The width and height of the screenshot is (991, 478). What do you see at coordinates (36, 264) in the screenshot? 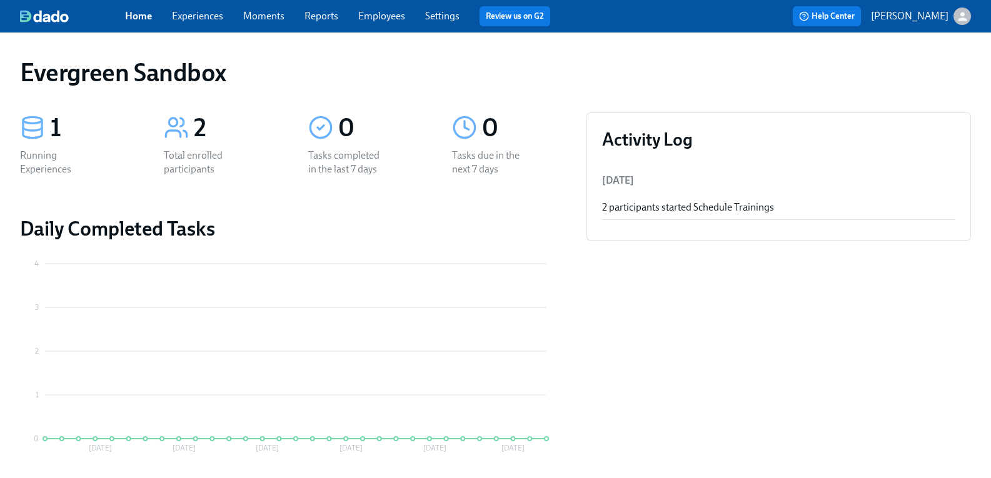
I see `tspan: 4` at bounding box center [36, 264].